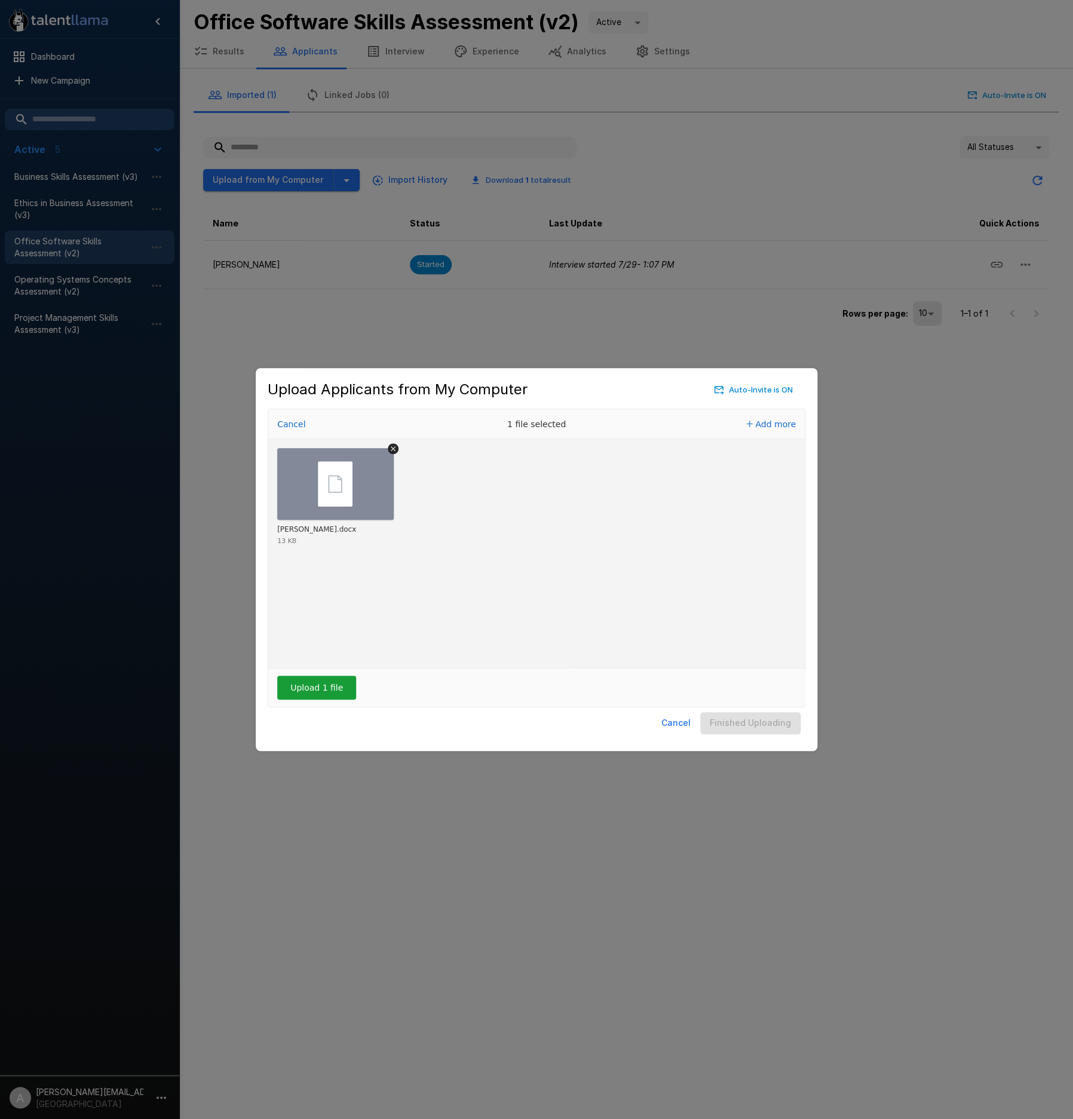 The width and height of the screenshot is (1073, 1119). Describe the element at coordinates (754, 390) in the screenshot. I see `button: Auto-Invite is ON` at that location.